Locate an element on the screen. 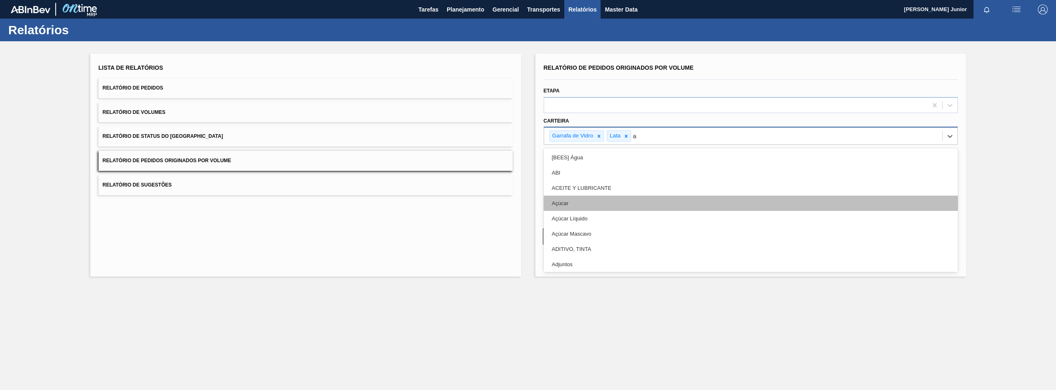 Image resolution: width=1056 pixels, height=390 pixels. span: Transportes is located at coordinates (543, 9).